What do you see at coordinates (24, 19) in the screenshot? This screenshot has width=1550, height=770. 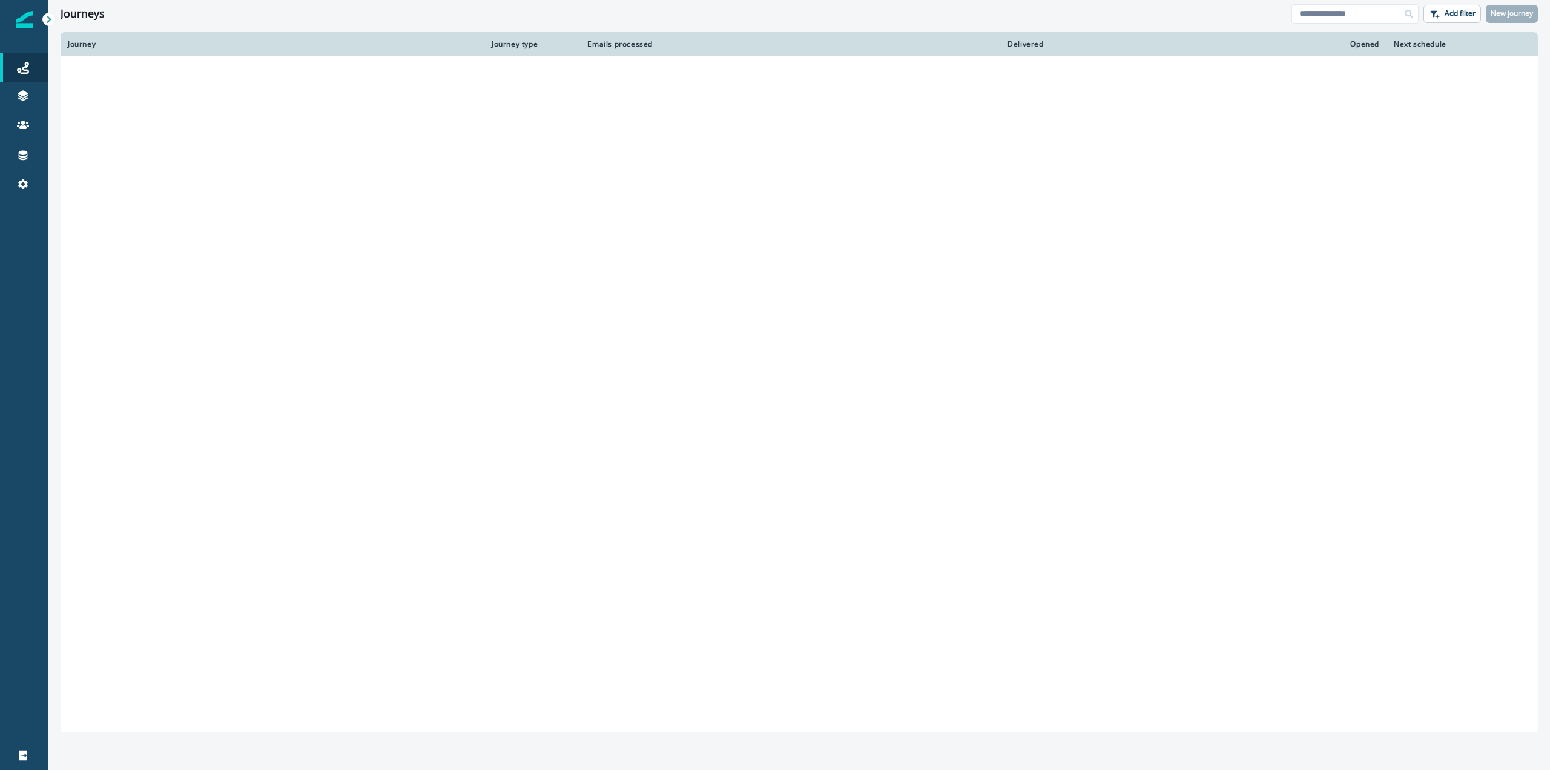 I see `img: Inflection` at bounding box center [24, 19].